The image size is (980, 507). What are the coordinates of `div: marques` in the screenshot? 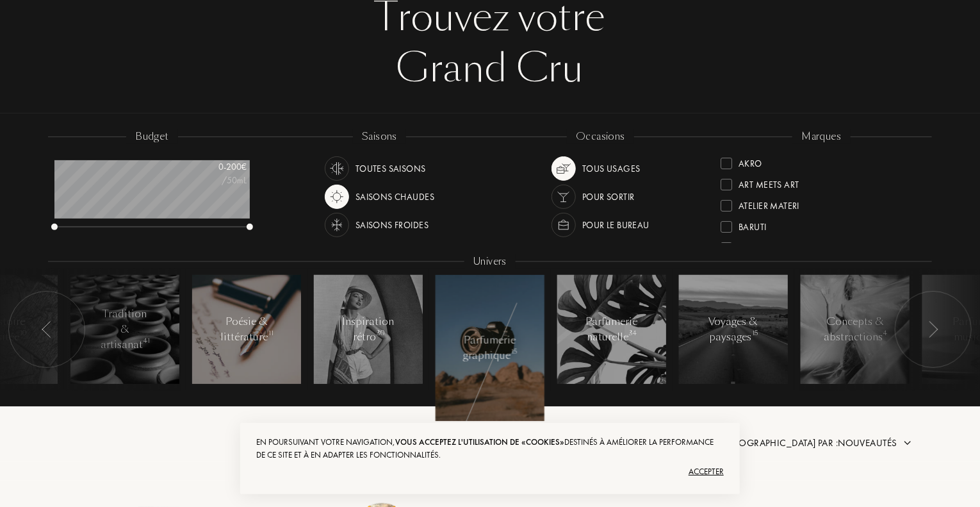 It's located at (821, 136).